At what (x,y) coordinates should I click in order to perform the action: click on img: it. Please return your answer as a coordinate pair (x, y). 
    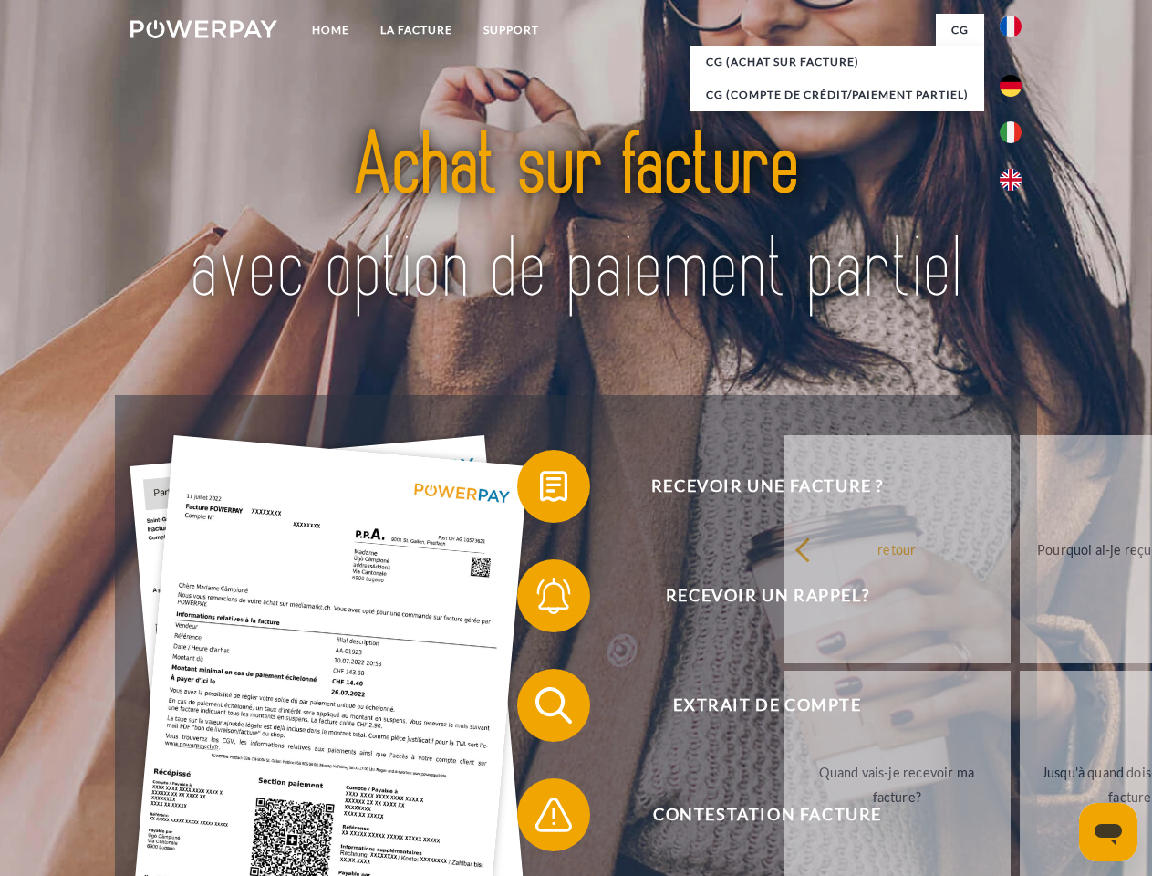
    Looking at the image, I should click on (1011, 132).